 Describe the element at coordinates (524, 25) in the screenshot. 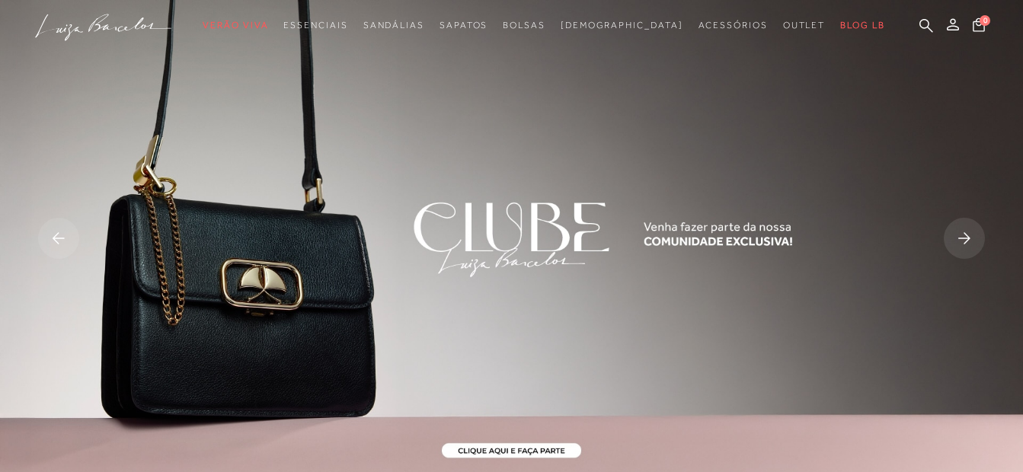

I see `span: Bolsas` at that location.